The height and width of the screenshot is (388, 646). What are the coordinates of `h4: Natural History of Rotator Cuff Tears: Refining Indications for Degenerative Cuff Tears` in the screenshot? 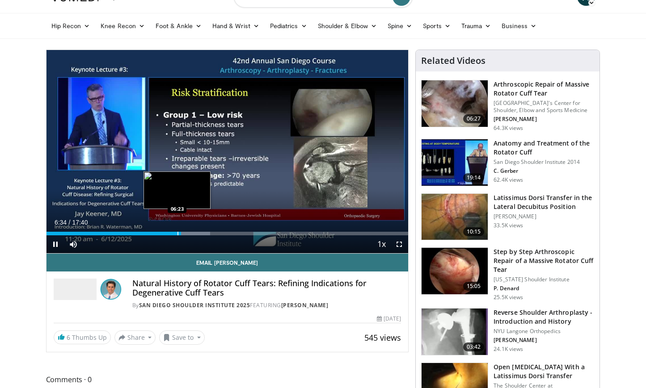 It's located at (267, 288).